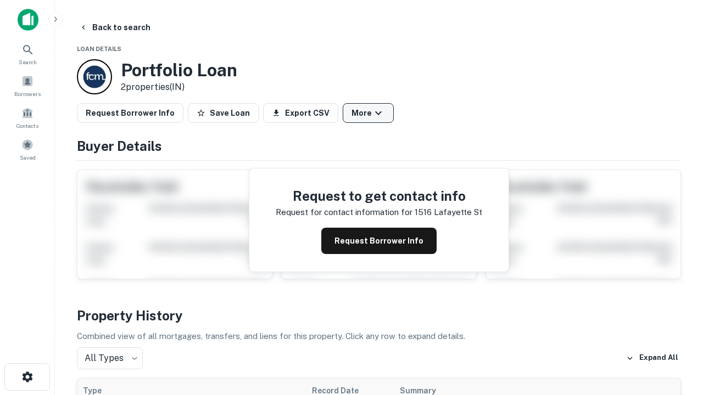 The image size is (703, 395). Describe the element at coordinates (344, 212) in the screenshot. I see `p: Request for contact information for` at that location.